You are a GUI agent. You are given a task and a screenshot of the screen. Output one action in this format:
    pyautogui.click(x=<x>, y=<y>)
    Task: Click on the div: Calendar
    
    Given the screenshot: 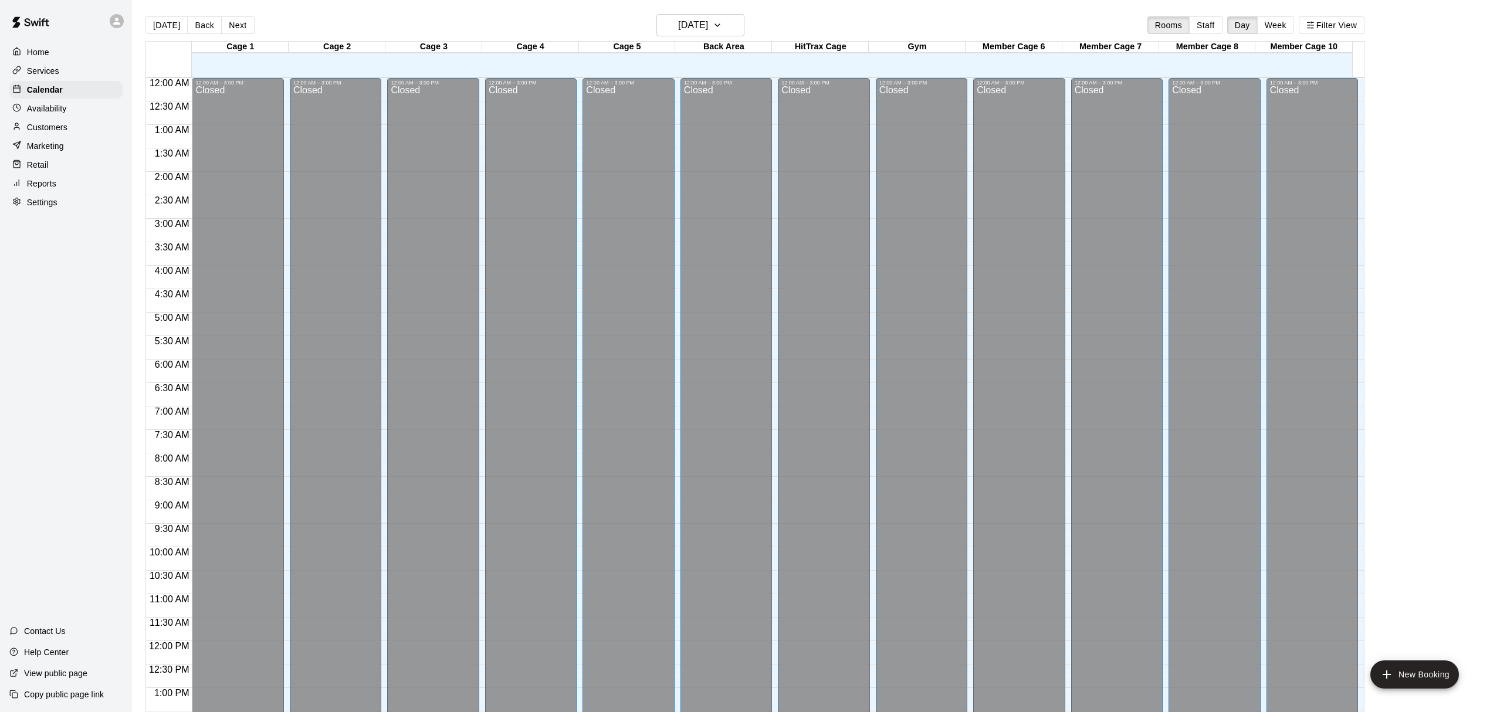 What is the action you would take?
    pyautogui.click(x=66, y=90)
    